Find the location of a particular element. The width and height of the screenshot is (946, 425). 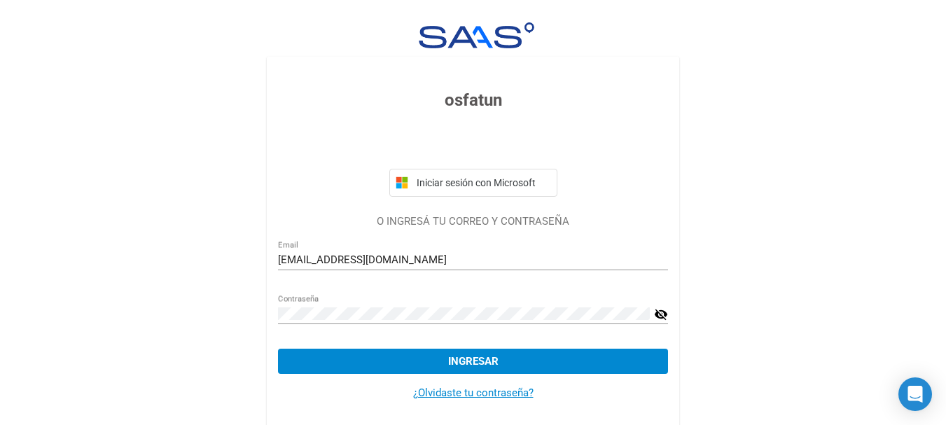

p: O INGRESÁ TU CORREO Y CONTRASEÑA is located at coordinates (473, 221).